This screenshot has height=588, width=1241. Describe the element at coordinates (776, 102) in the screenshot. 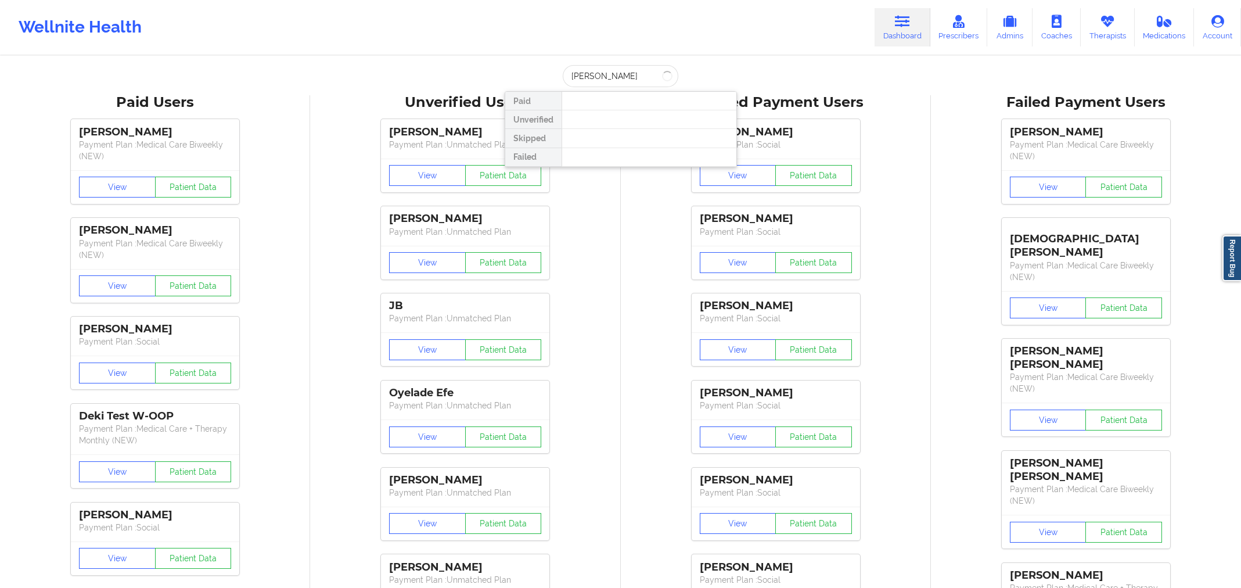

I see `div: Skipped Payment Users` at that location.